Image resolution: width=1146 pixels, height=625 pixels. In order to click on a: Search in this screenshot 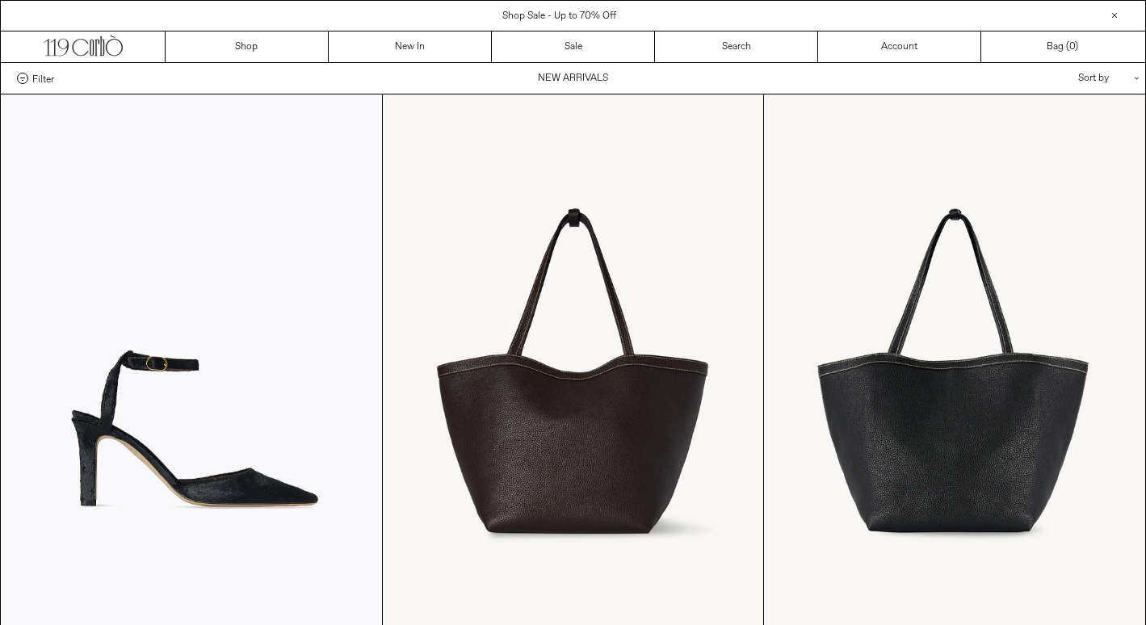, I will do `click(736, 47)`.